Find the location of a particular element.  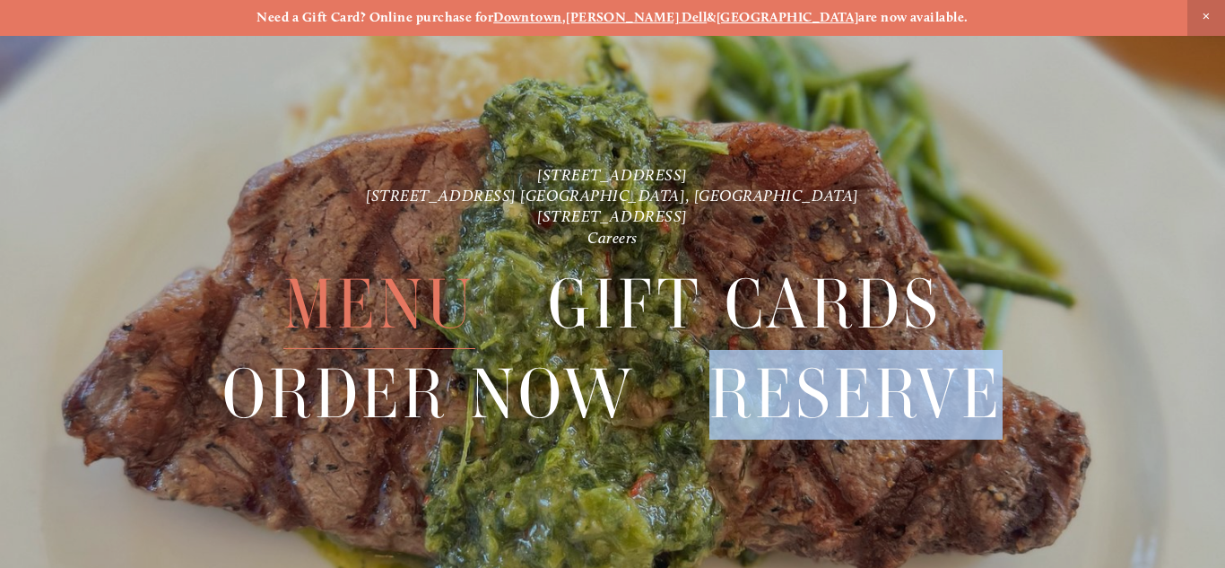

a: Reserve is located at coordinates (856, 394).